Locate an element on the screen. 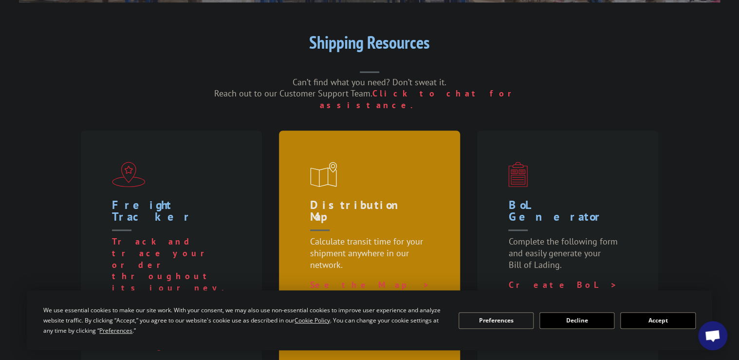  h1: Shipping Resources is located at coordinates (369, 45).